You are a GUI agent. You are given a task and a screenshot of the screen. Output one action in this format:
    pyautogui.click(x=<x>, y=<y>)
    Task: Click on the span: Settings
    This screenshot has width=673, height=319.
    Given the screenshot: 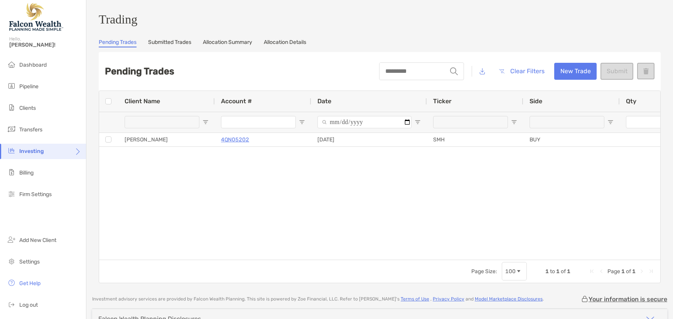 What is the action you would take?
    pyautogui.click(x=29, y=262)
    